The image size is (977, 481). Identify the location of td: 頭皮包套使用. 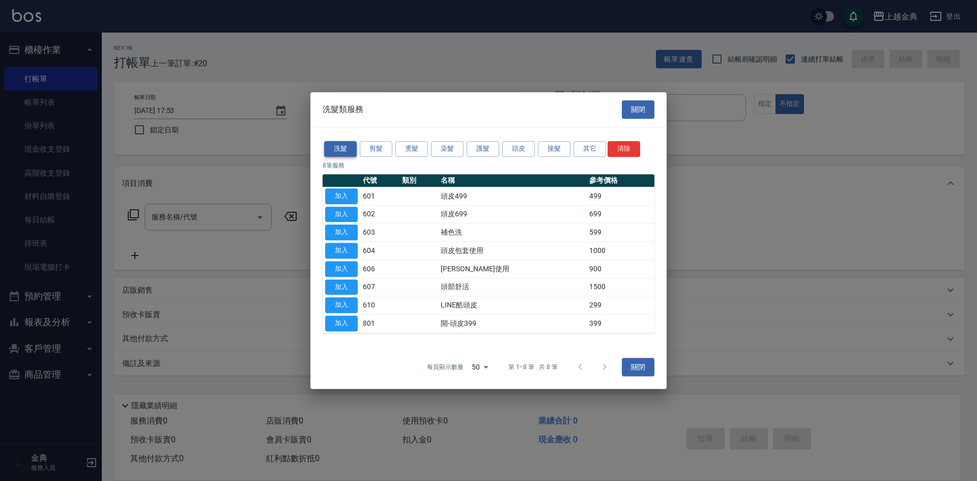
(512, 251).